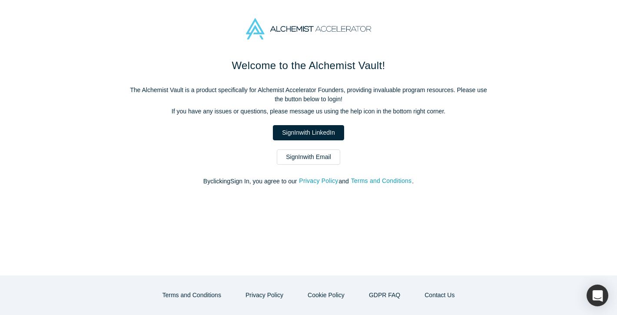 The width and height of the screenshot is (617, 315). Describe the element at coordinates (326, 295) in the screenshot. I see `button: Cookie Policy` at that location.